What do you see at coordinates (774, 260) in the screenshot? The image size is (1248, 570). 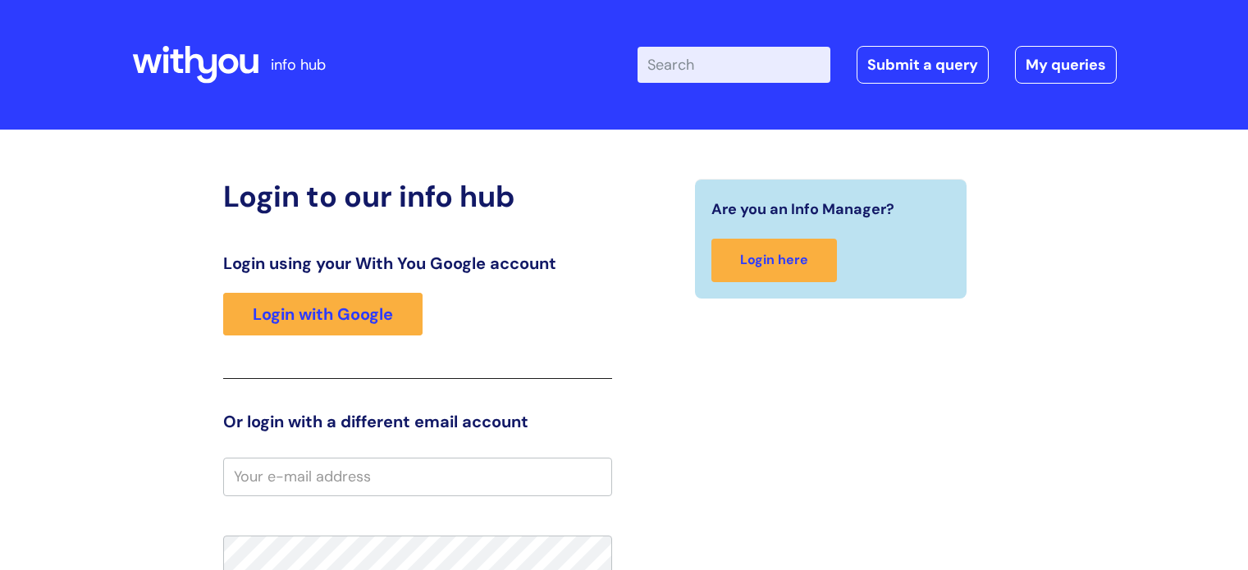 I see `a: Login here` at bounding box center [774, 260].